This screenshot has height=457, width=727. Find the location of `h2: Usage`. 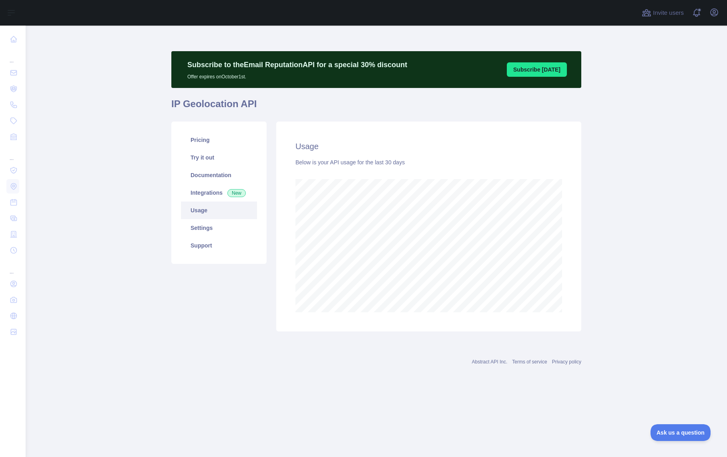

h2: Usage is located at coordinates (429, 146).